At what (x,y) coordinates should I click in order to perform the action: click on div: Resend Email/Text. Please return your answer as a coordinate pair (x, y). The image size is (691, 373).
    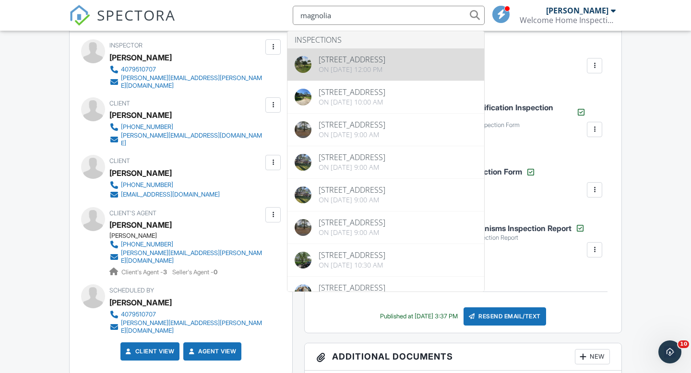
    Looking at the image, I should click on (505, 317).